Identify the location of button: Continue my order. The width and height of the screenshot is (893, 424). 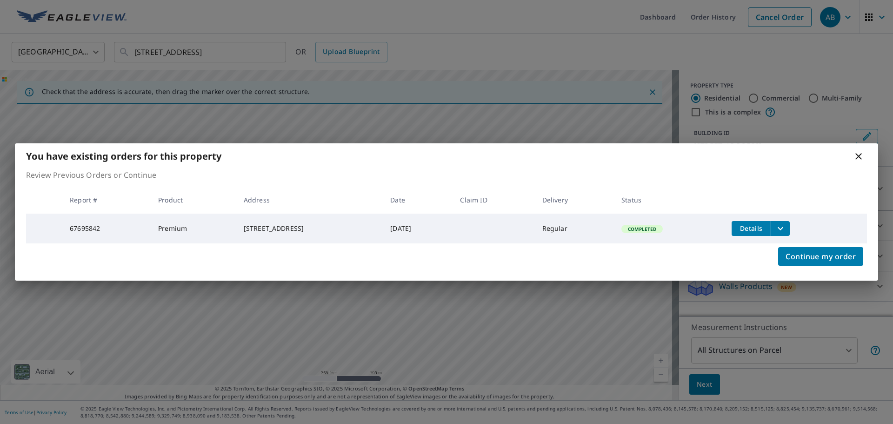
(820, 256).